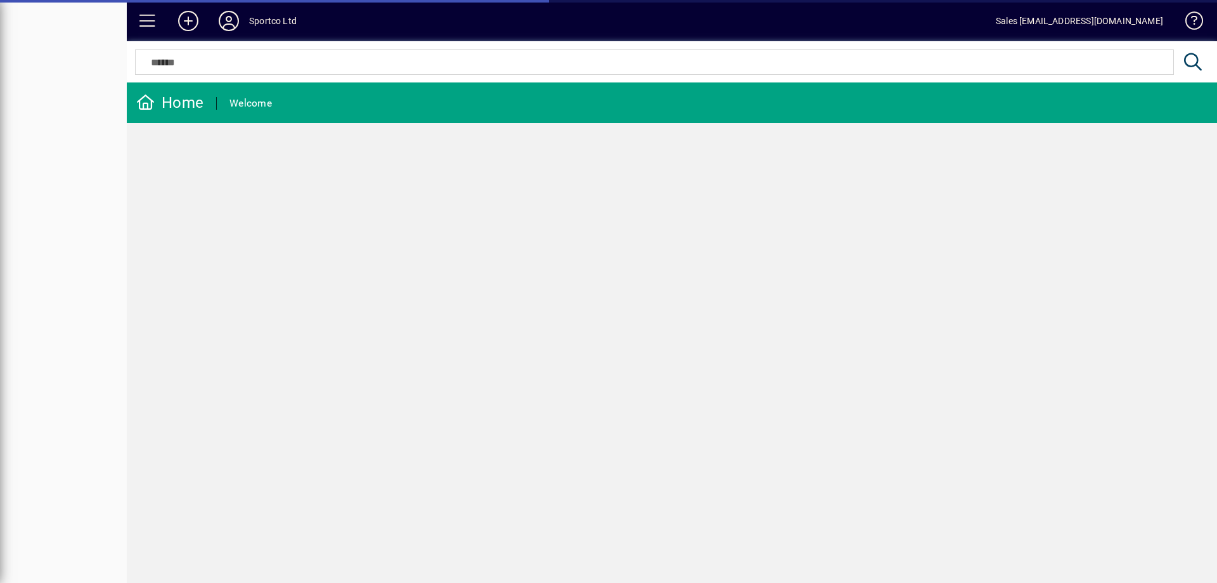 The width and height of the screenshot is (1217, 583). I want to click on button: Profile, so click(229, 21).